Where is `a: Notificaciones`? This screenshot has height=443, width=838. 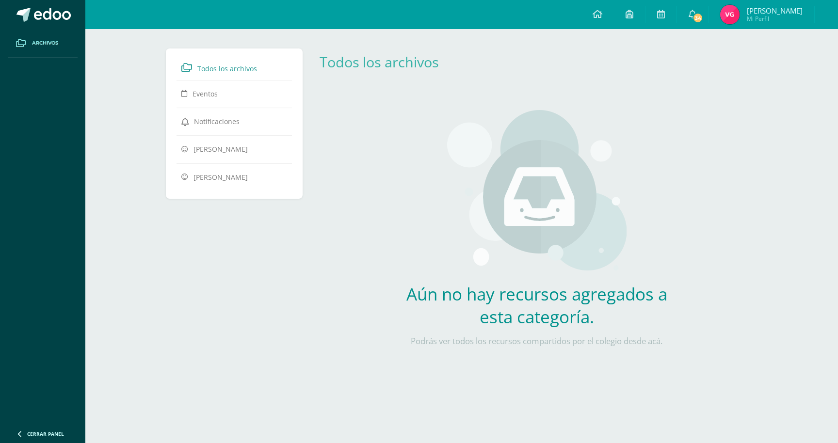
a: Notificaciones is located at coordinates (234, 121).